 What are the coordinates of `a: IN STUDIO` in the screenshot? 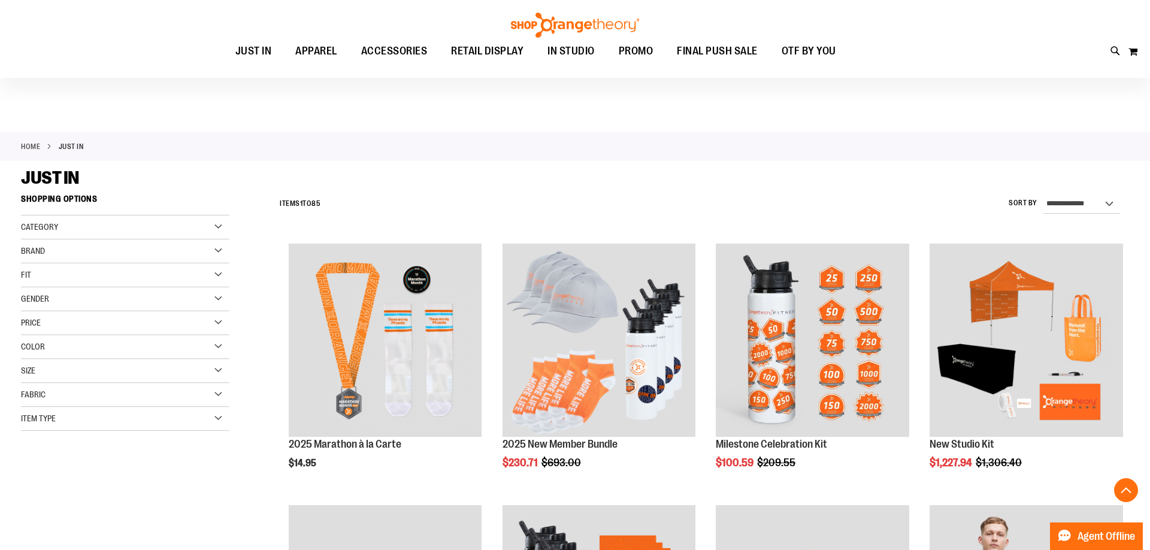 It's located at (571, 51).